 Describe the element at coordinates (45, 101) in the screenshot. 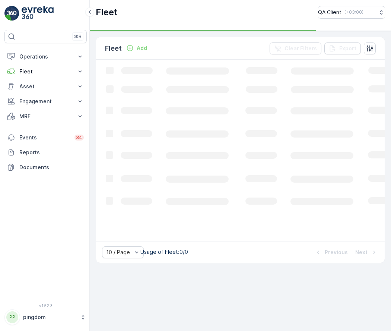

I see `button: Engagement` at that location.